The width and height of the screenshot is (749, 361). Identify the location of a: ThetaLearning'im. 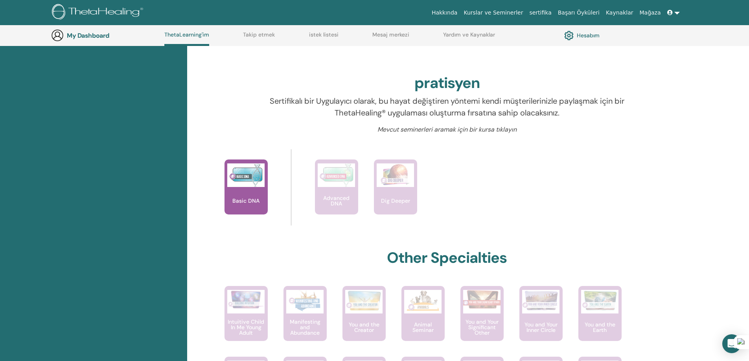
(187, 39).